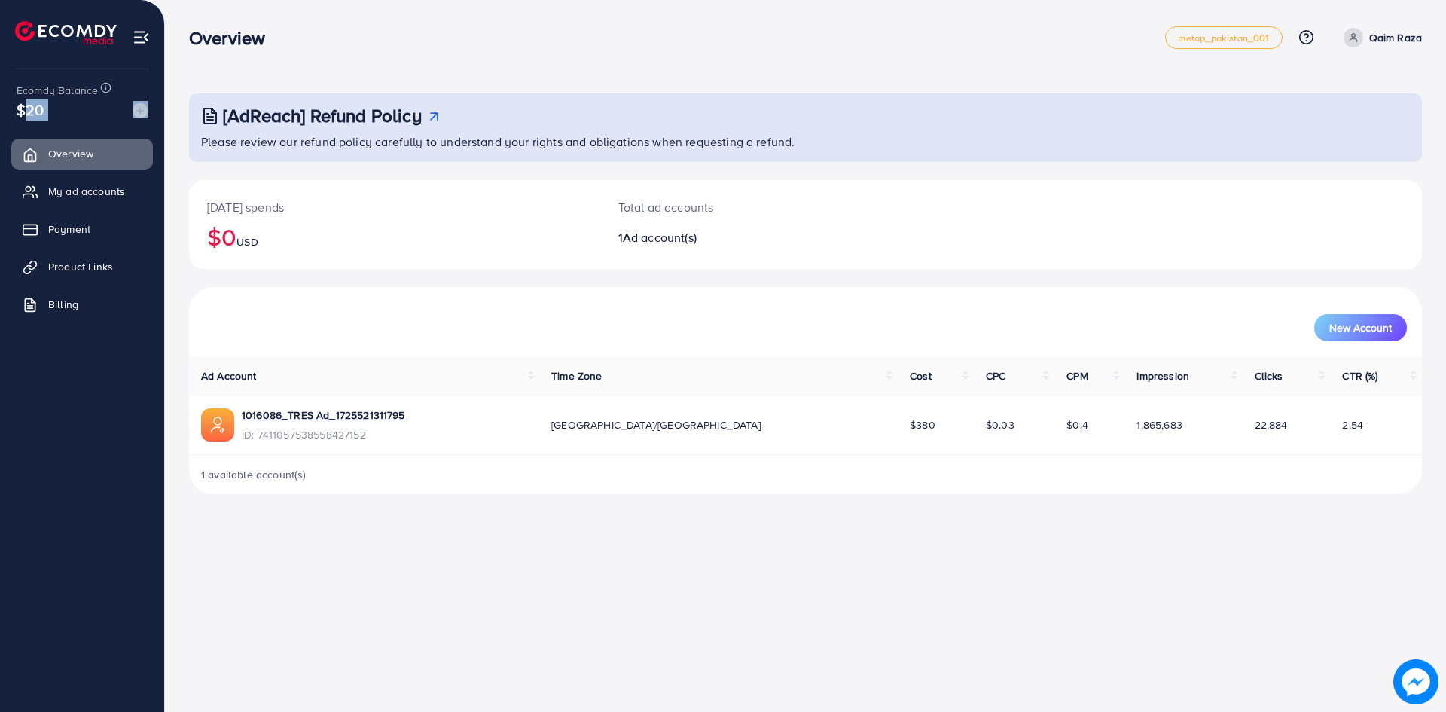 This screenshot has width=1446, height=712. I want to click on img: logo, so click(66, 32).